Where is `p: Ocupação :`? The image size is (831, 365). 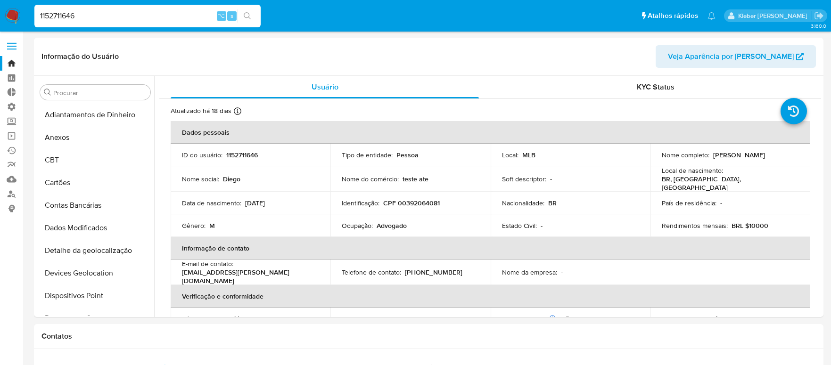
p: Ocupação : is located at coordinates (357, 226).